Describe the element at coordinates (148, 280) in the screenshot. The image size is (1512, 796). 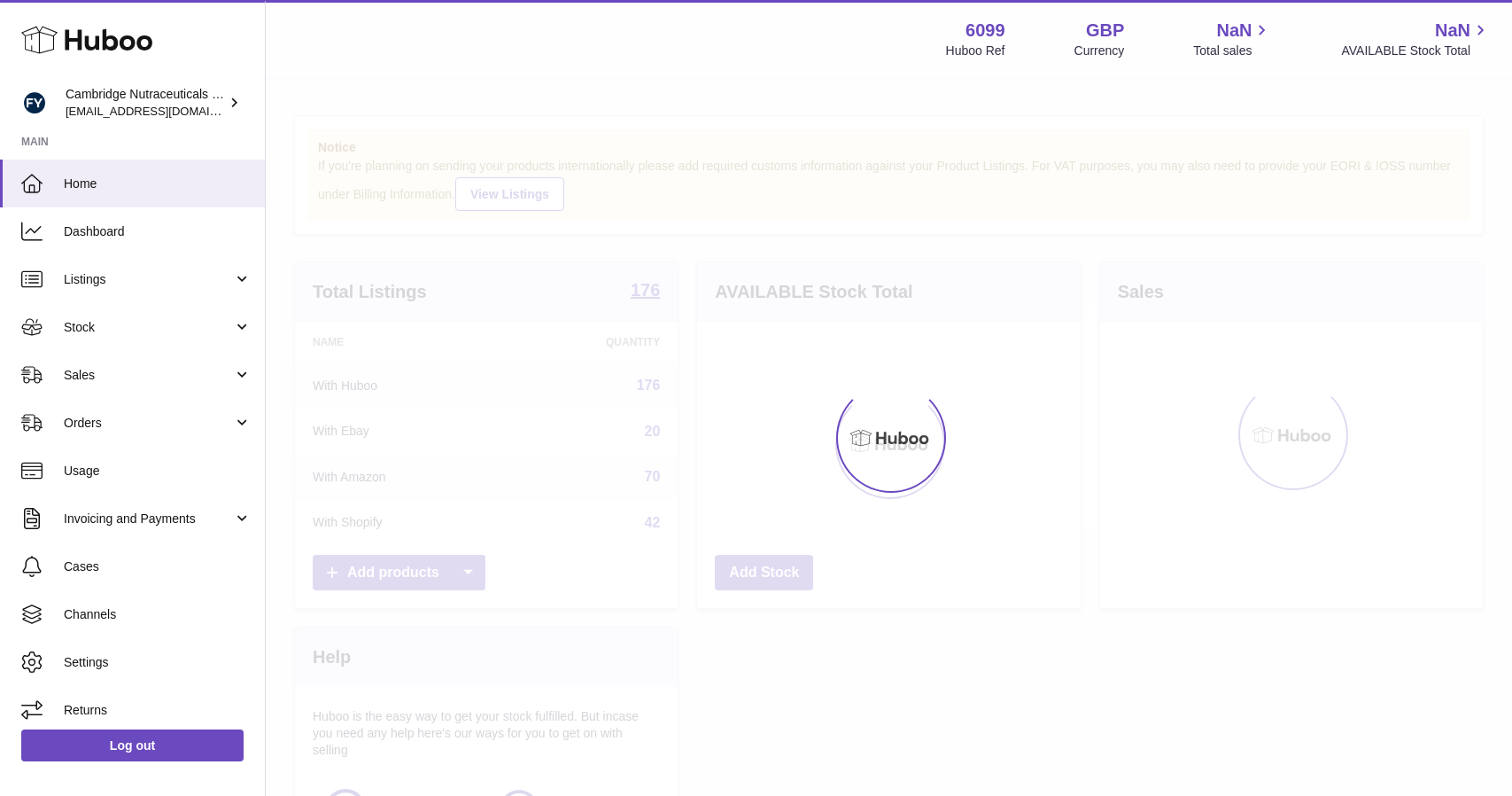
I see `span: Listings` at that location.